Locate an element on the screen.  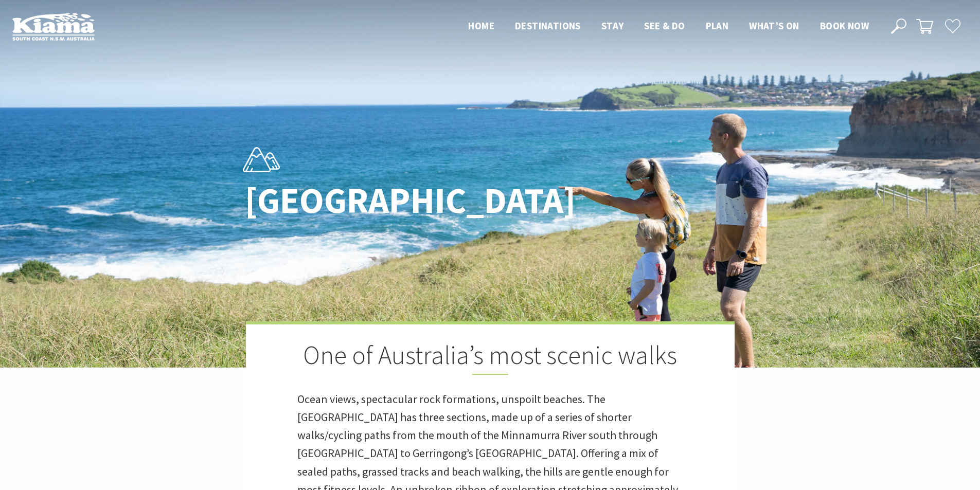
span: Home is located at coordinates (481, 26).